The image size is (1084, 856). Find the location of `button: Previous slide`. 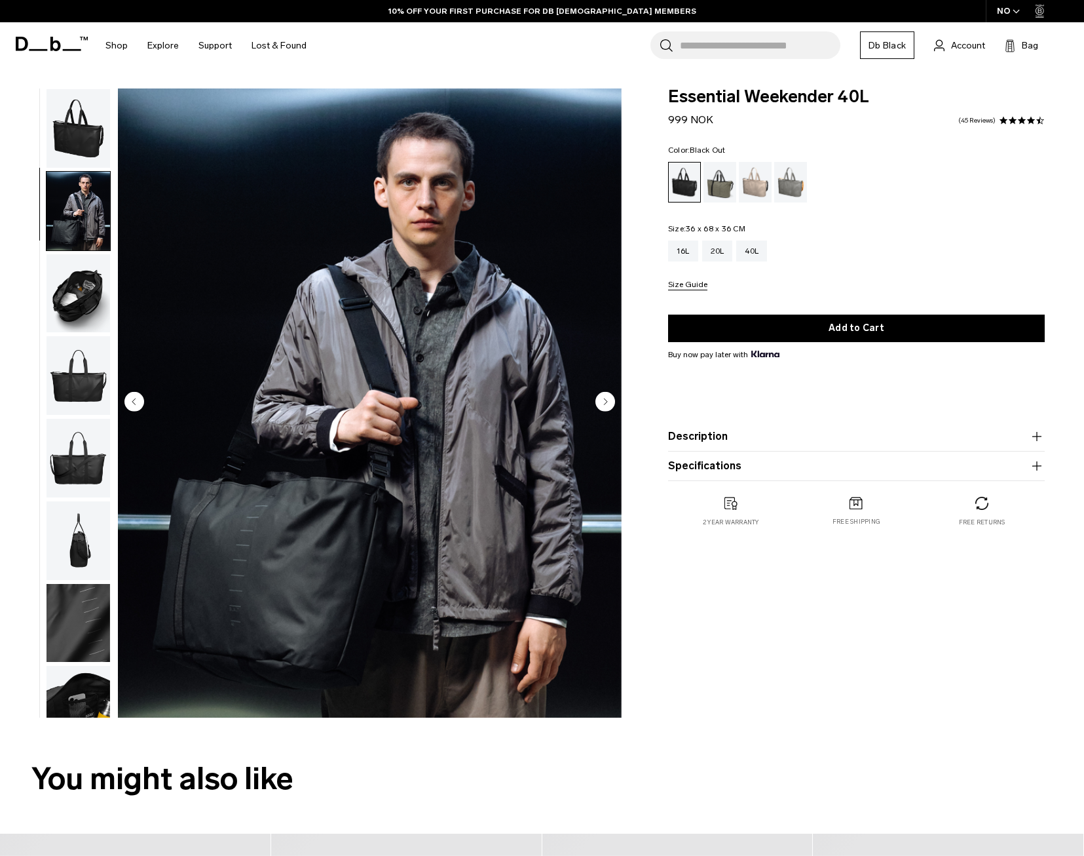

button: Previous slide is located at coordinates (134, 403).